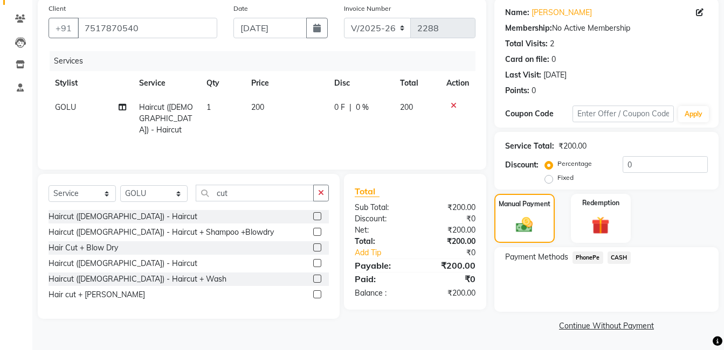 Image resolution: width=724 pixels, height=350 pixels. Describe the element at coordinates (538, 114) in the screenshot. I see `div: Coupon Code` at that location.